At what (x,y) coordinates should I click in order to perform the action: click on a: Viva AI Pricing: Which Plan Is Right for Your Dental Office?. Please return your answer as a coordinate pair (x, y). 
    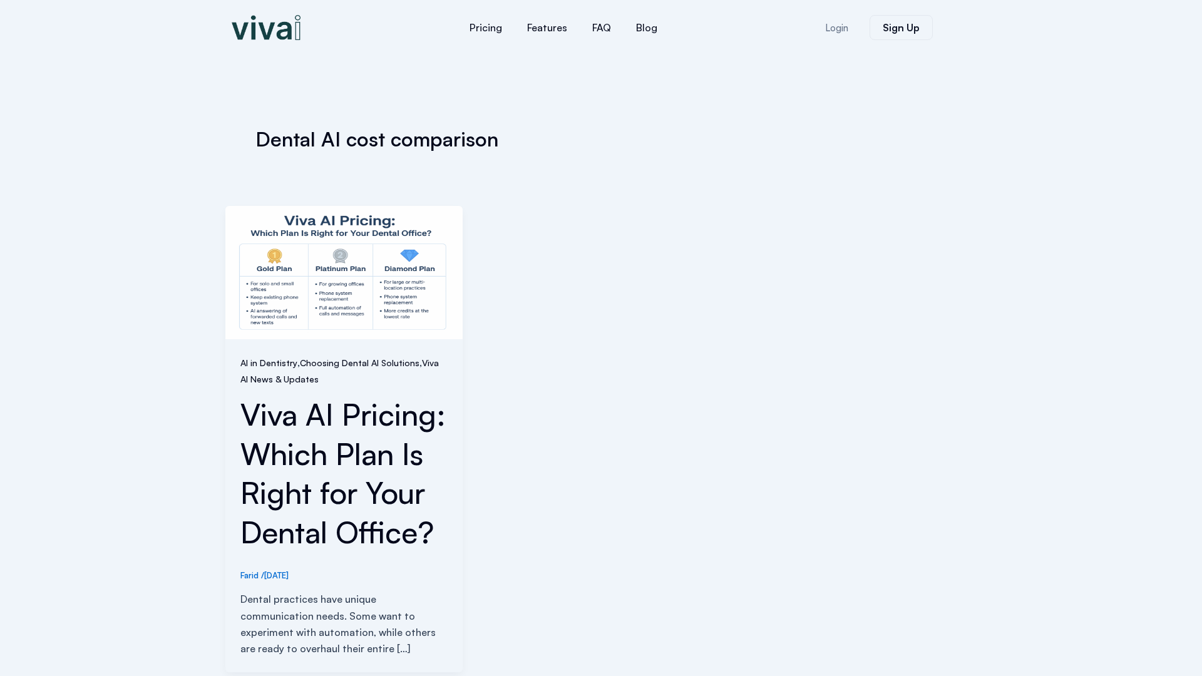
    Looking at the image, I should click on (343, 473).